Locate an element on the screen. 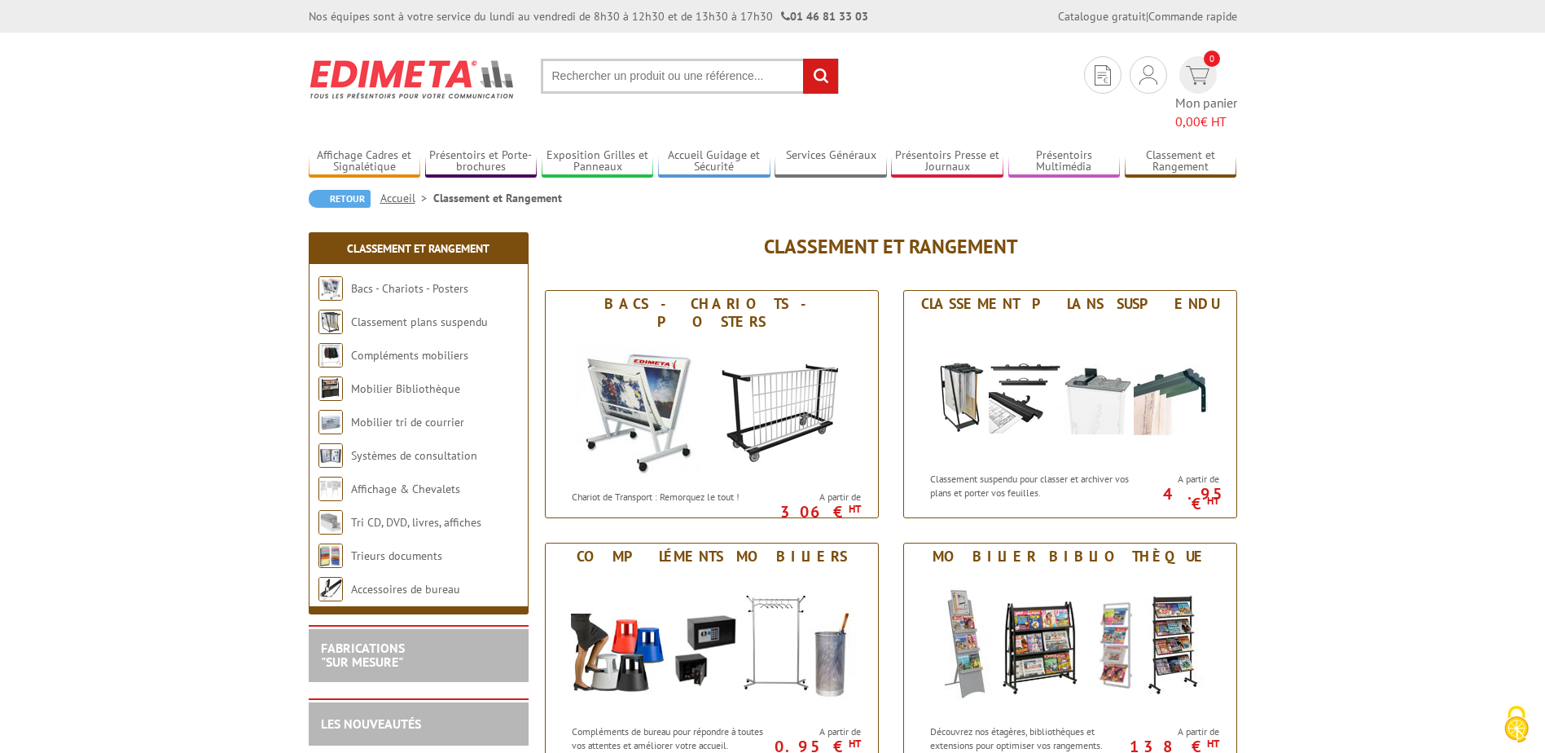 The image size is (1545, 753). a: Commande rapide is located at coordinates (1193, 16).